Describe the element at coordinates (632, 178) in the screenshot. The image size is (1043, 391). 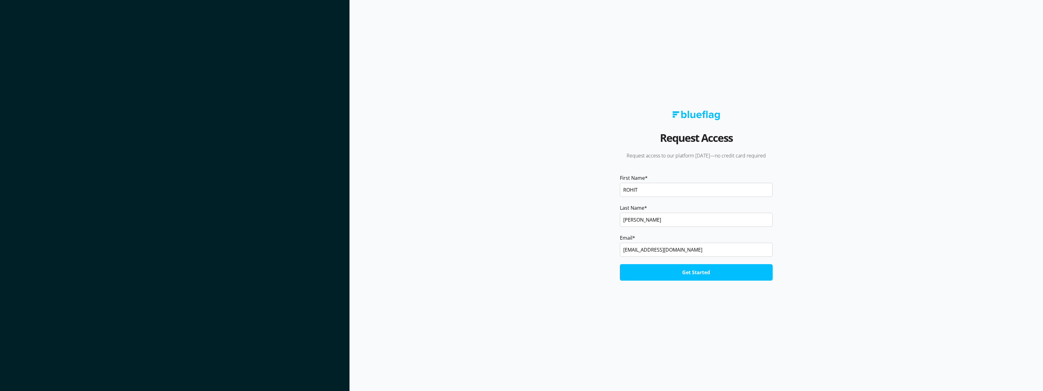
I see `span: First Name` at that location.